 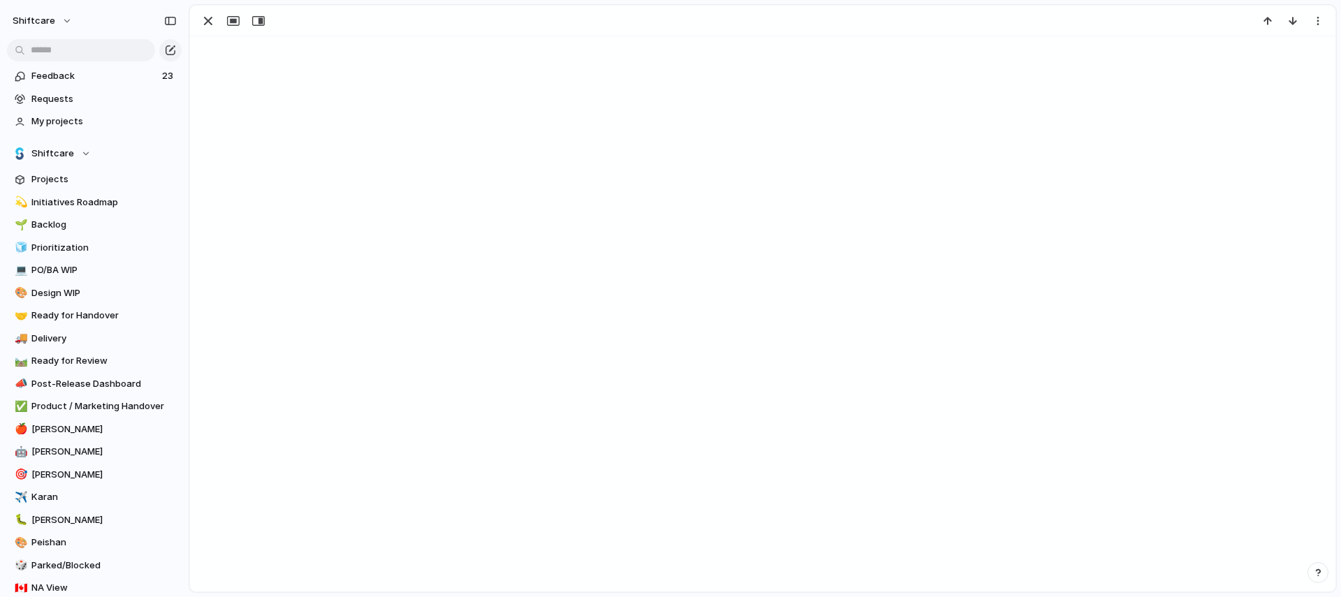 I want to click on a: 💫Initiatives Roadmap, so click(x=94, y=203).